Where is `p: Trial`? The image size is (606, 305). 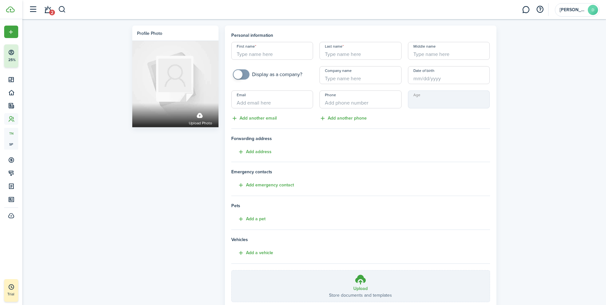
p: Trial is located at coordinates (20, 294).